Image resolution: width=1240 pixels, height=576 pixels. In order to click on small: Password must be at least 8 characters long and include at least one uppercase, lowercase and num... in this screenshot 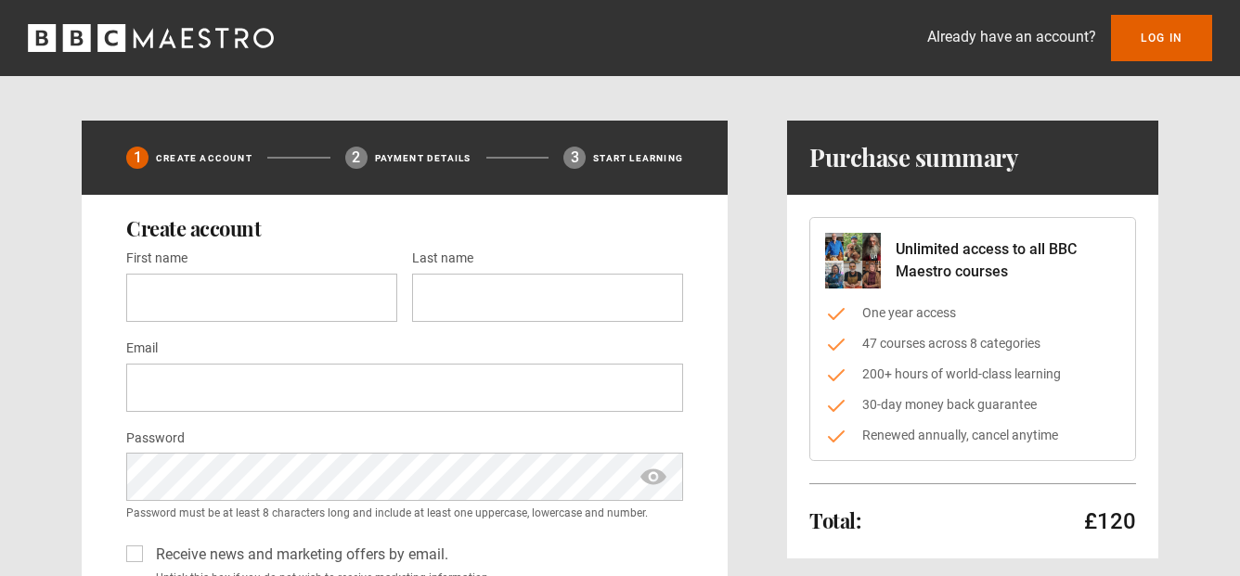, I will do `click(405, 513)`.